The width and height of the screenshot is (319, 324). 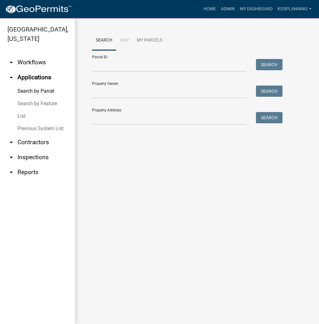 I want to click on a: My Parcels, so click(x=149, y=41).